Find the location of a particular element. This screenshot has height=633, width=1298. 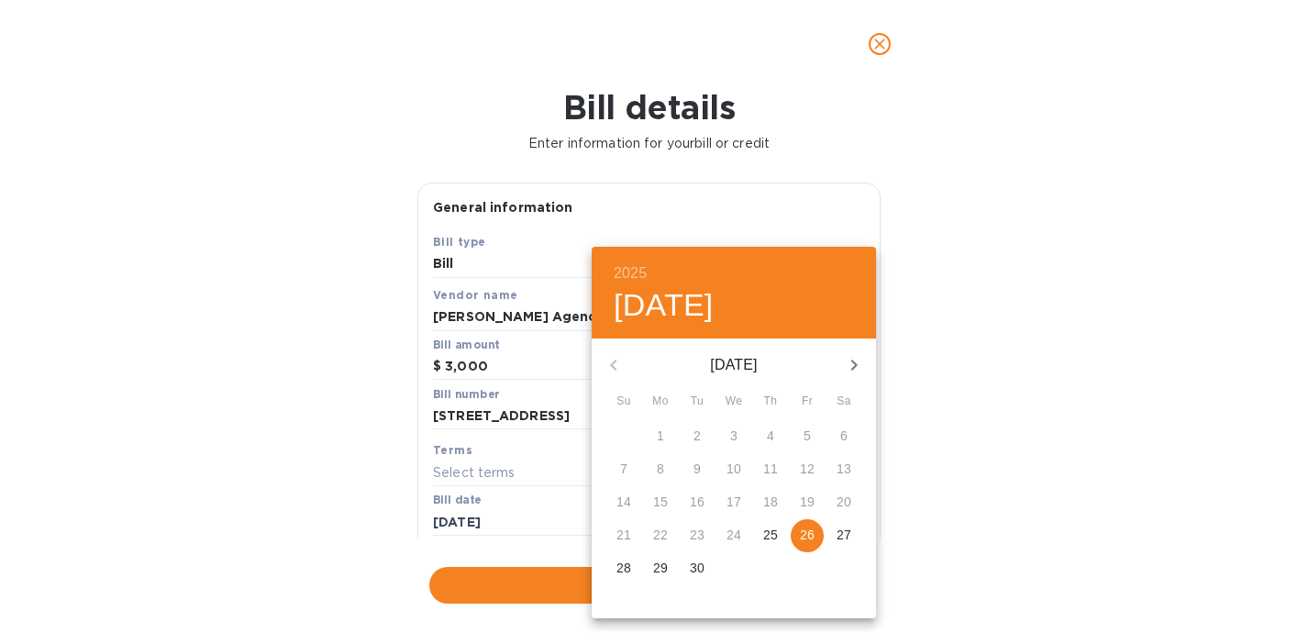

span: Tu is located at coordinates (697, 402).